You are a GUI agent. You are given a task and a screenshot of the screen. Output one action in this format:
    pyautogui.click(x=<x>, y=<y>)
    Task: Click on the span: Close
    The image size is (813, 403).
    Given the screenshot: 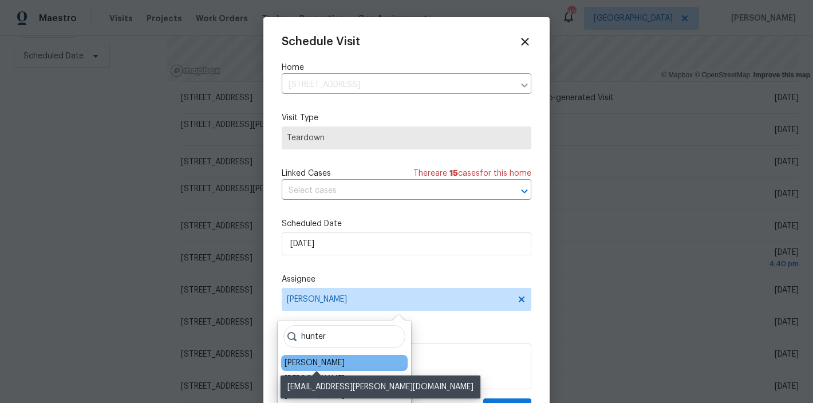 What is the action you would take?
    pyautogui.click(x=525, y=42)
    